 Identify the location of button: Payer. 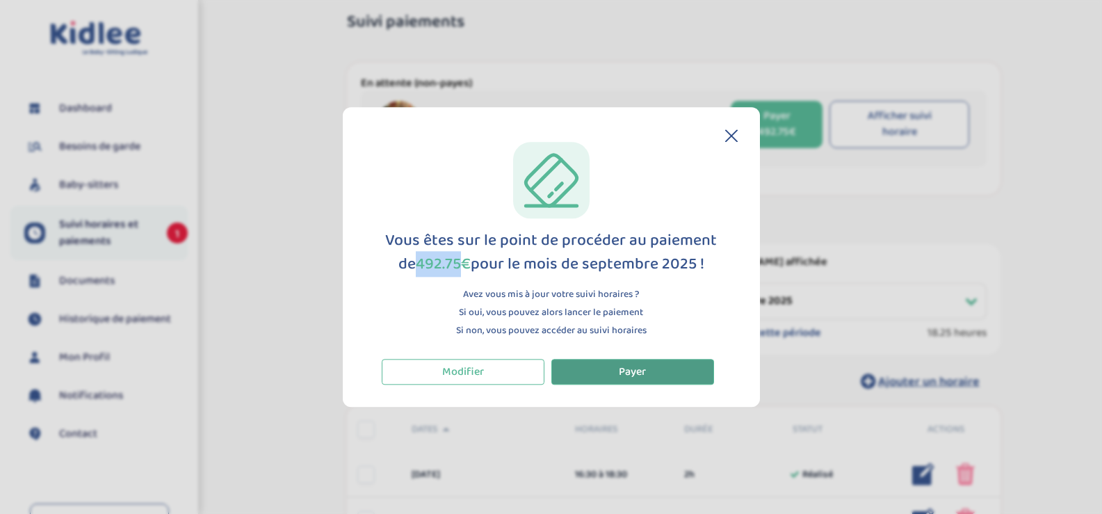
(632, 371).